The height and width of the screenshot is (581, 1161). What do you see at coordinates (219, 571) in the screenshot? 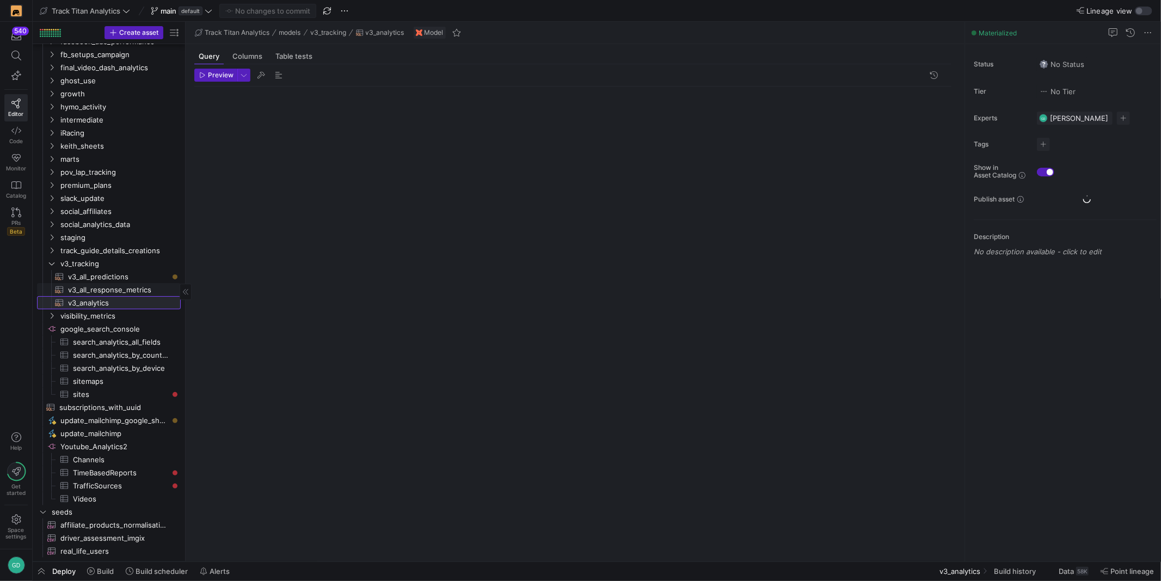
I see `span: Alerts` at bounding box center [219, 571].